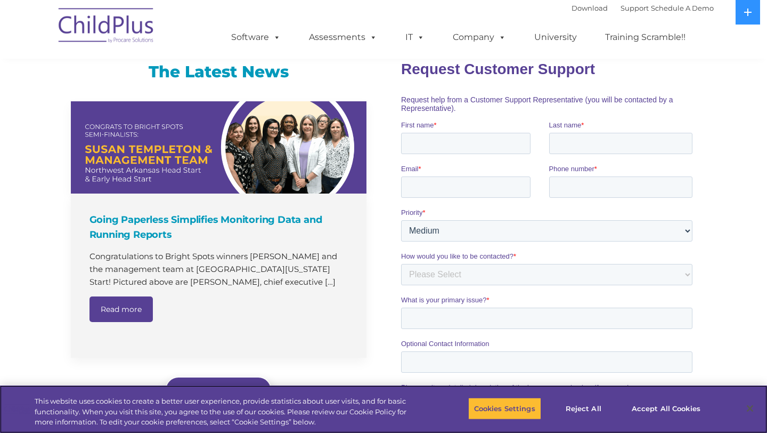  Describe the element at coordinates (682, 8) in the screenshot. I see `a: Schedule A Demo` at that location.